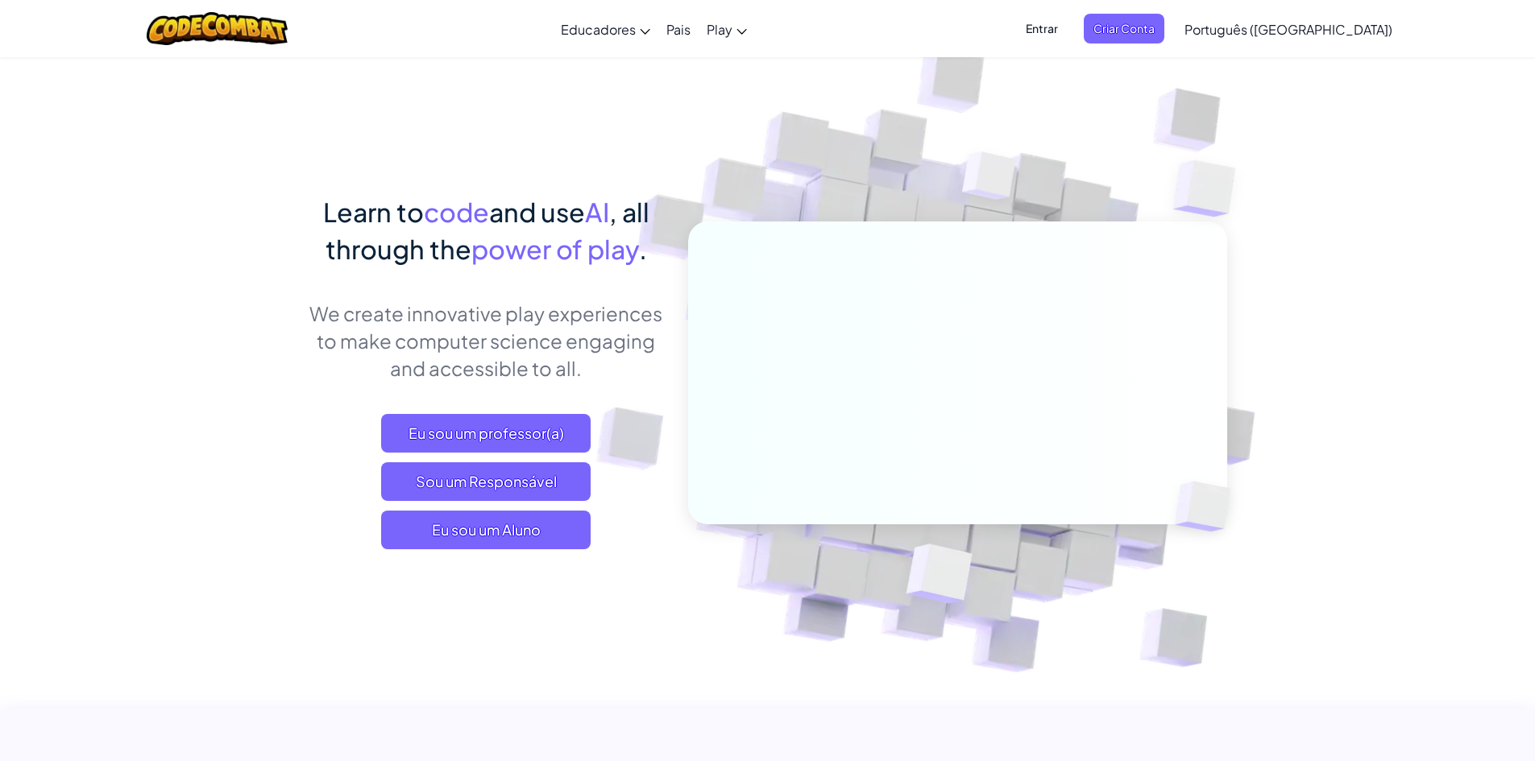 This screenshot has width=1535, height=761. Describe the element at coordinates (486, 482) in the screenshot. I see `a: Sou um Responsável` at that location.